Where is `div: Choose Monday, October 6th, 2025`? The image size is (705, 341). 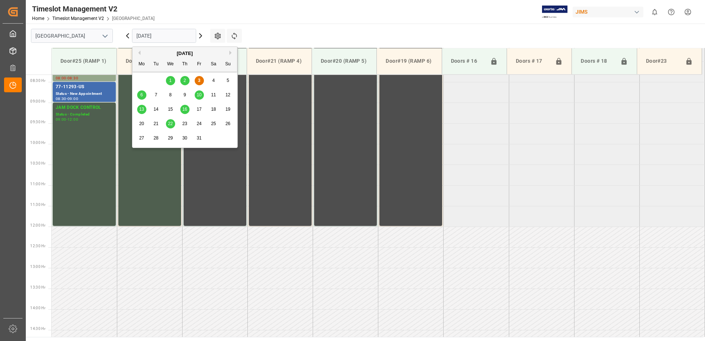 div: Choose Monday, October 6th, 2025 is located at coordinates (142, 95).